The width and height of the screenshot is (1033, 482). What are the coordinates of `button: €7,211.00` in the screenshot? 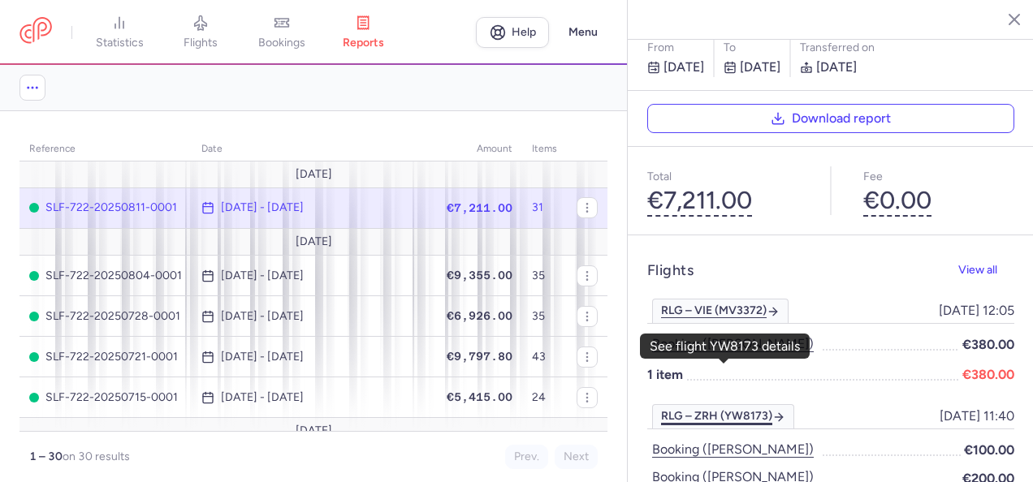 It's located at (699, 201).